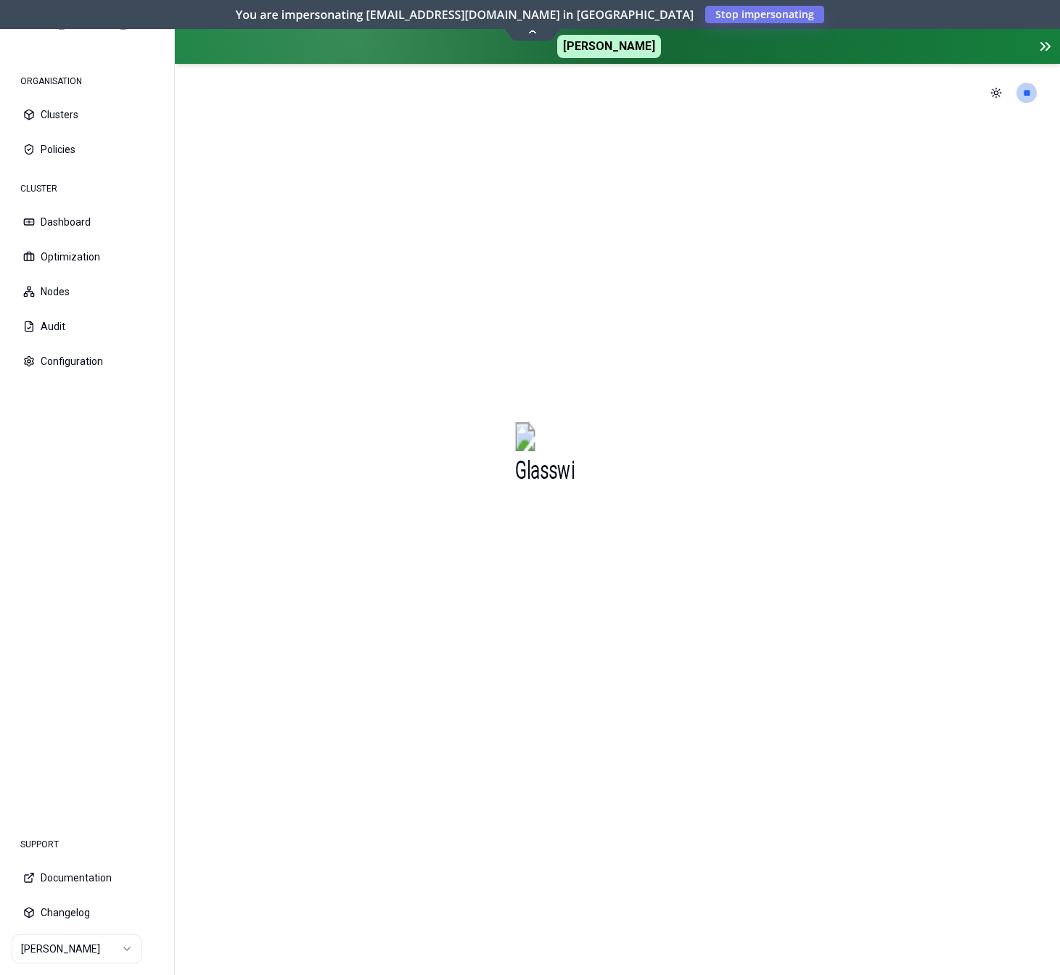  I want to click on div: SUPPORT, so click(87, 844).